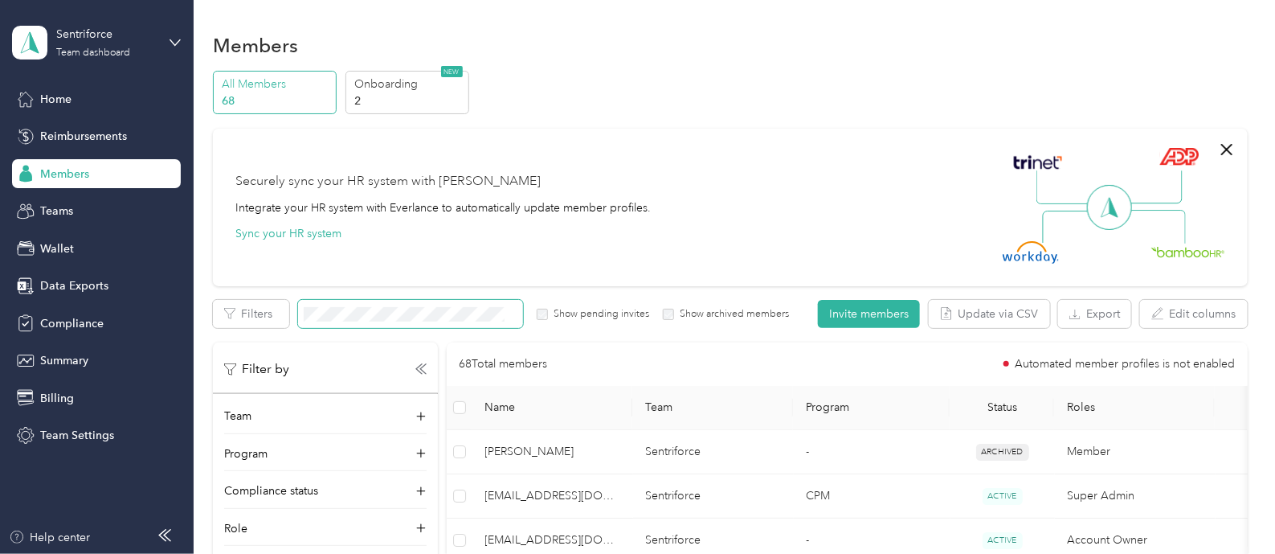 The width and height of the screenshot is (1275, 554). What do you see at coordinates (235, 528) in the screenshot?
I see `p: Role` at bounding box center [235, 528].